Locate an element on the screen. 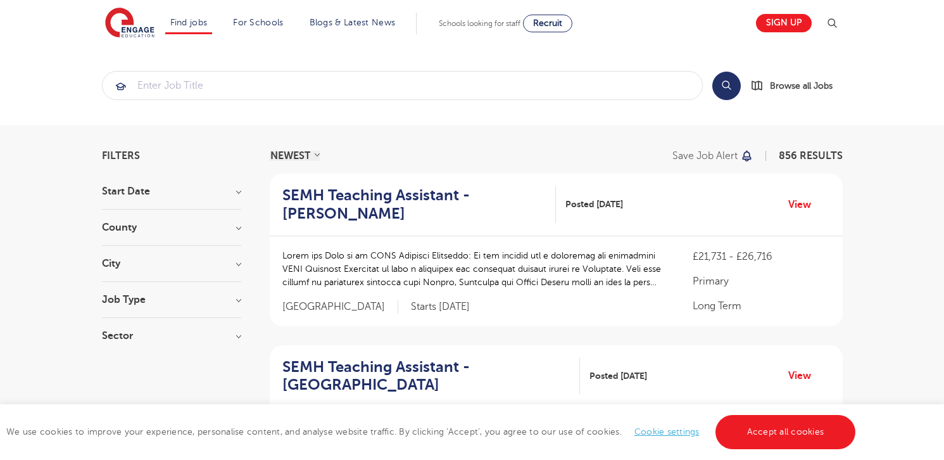 The width and height of the screenshot is (944, 460). h3: County is located at coordinates (172, 227).